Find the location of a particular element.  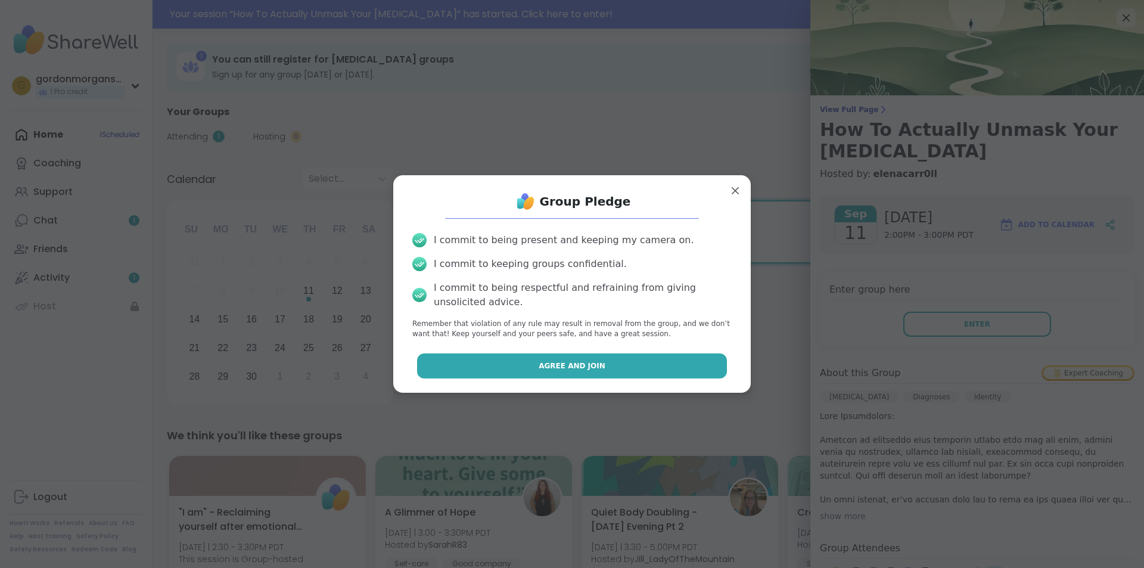

p: Remember that violation of any rule may result in removal from the group, and we don’t want that!... is located at coordinates (572, 329).